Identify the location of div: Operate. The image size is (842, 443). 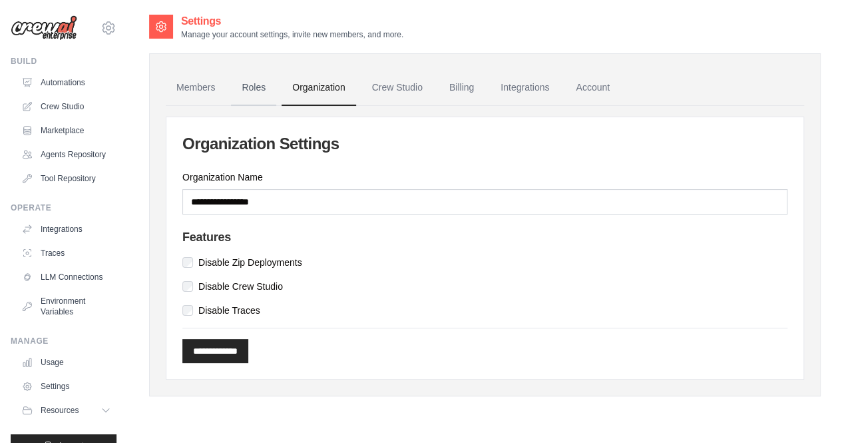
(63, 208).